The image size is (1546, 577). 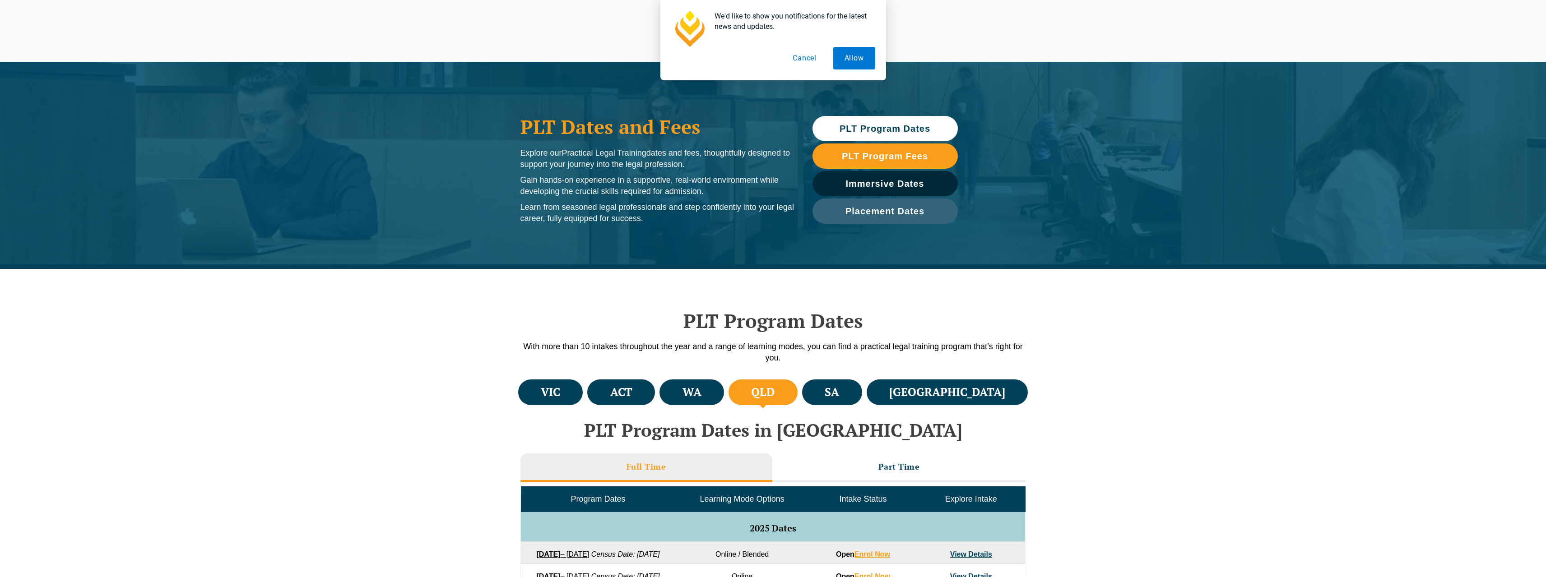 I want to click on span: Immersive Dates, so click(x=885, y=184).